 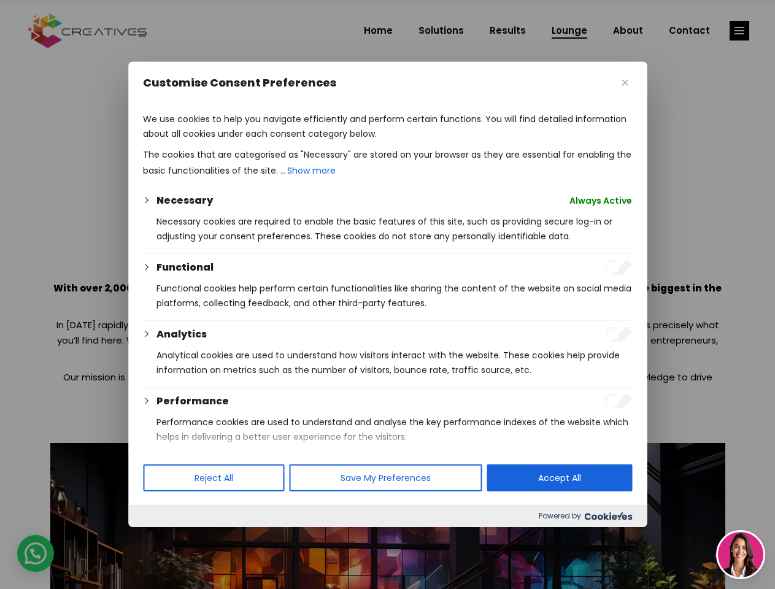 What do you see at coordinates (385, 478) in the screenshot?
I see `button: Save My Preferences` at bounding box center [385, 478].